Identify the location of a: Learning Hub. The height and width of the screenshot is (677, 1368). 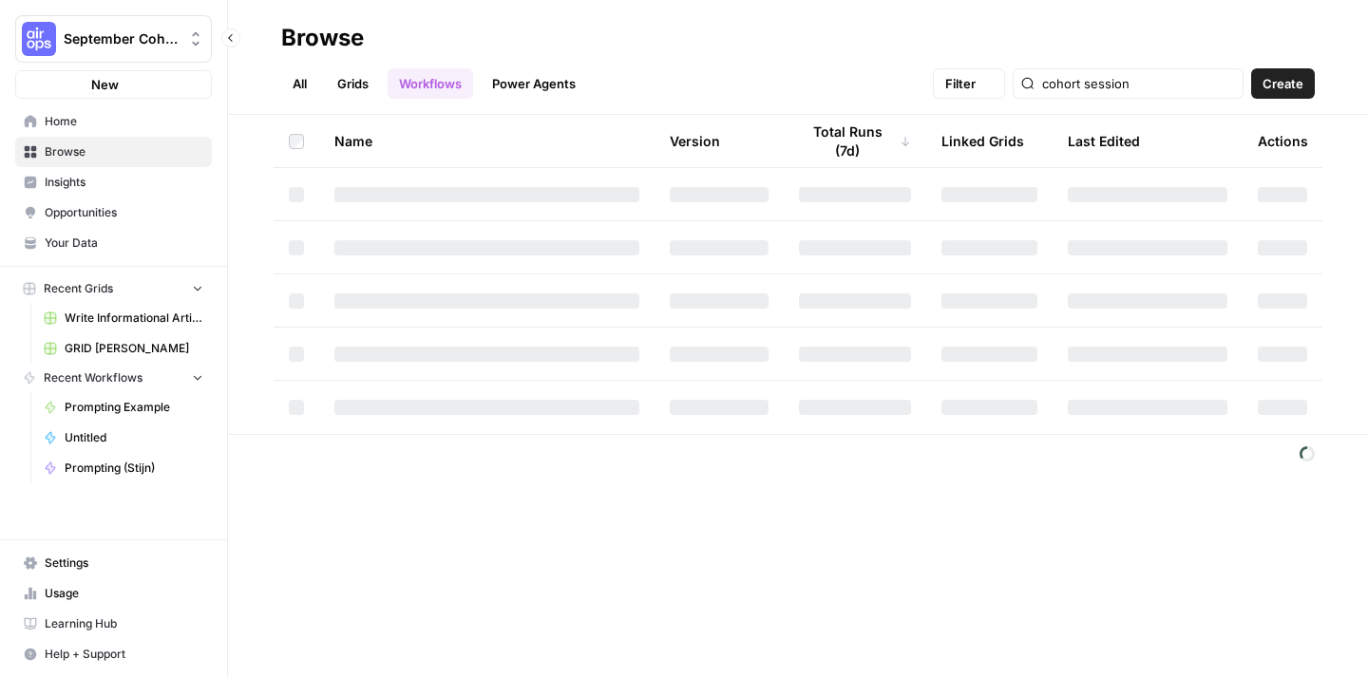
(113, 624).